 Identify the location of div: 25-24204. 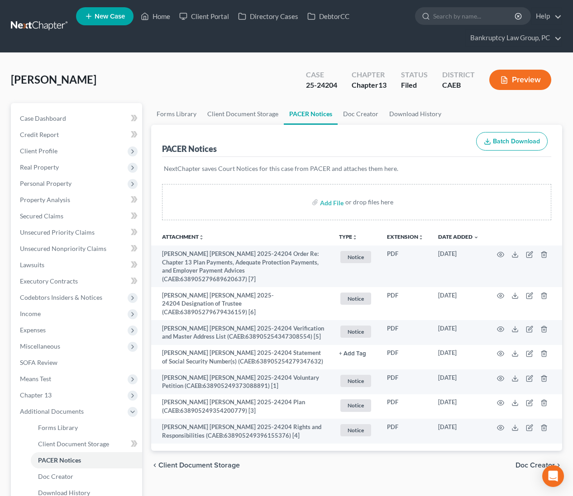
(321, 85).